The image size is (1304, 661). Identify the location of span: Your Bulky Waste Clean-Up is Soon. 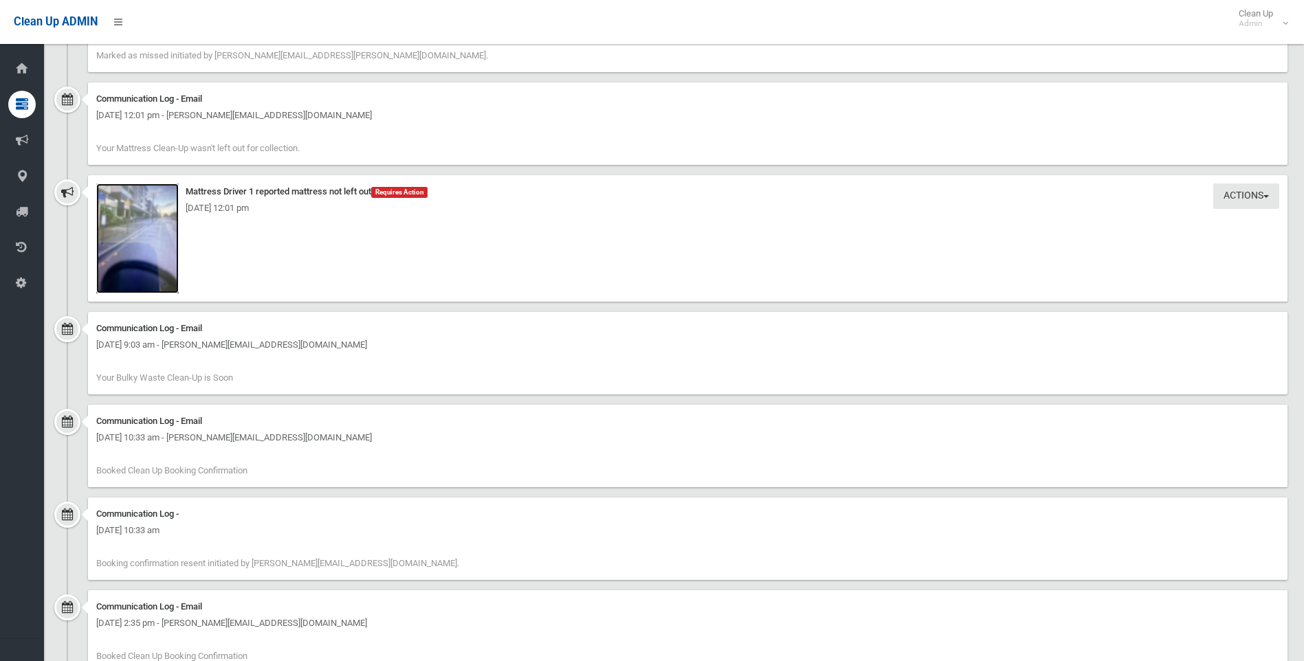
(164, 377).